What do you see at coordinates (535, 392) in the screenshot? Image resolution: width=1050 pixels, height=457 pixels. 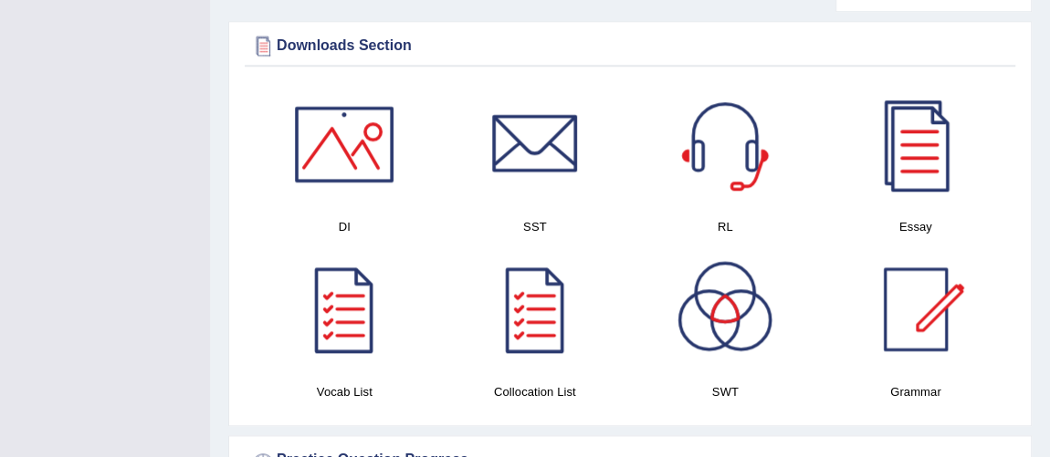 I see `h4: Collocation List` at bounding box center [535, 392].